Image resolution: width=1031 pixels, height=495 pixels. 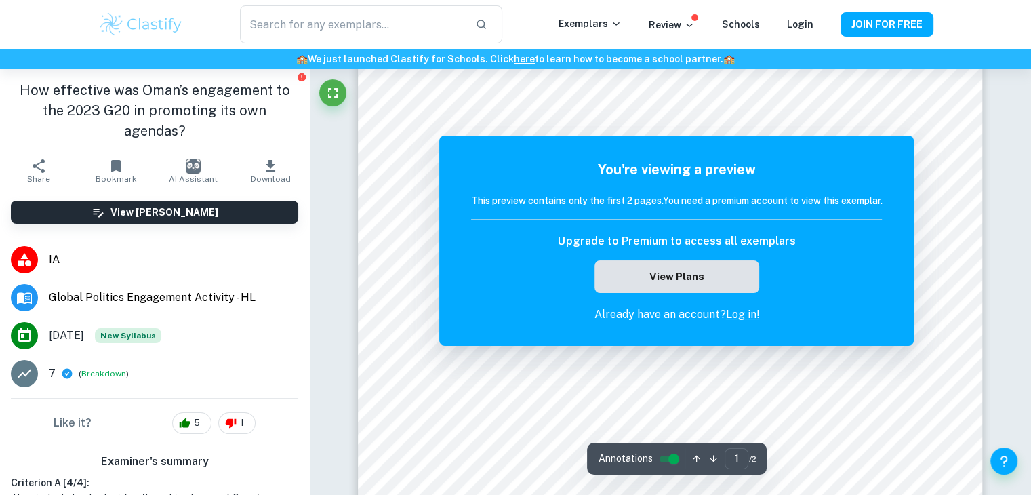 What do you see at coordinates (515, 59) in the screenshot?
I see `h6: We just launched Clastify for Schools. Click to learn how to become a school partner.` at bounding box center [515, 59].